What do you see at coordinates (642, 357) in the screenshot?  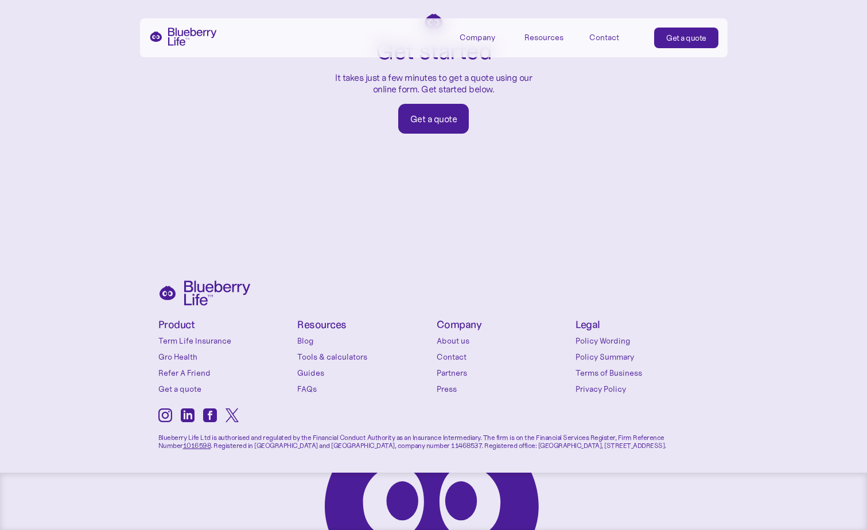 I see `a: Policy Summary` at bounding box center [642, 357].